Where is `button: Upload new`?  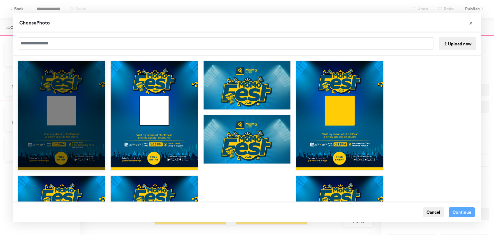 button: Upload new is located at coordinates (457, 44).